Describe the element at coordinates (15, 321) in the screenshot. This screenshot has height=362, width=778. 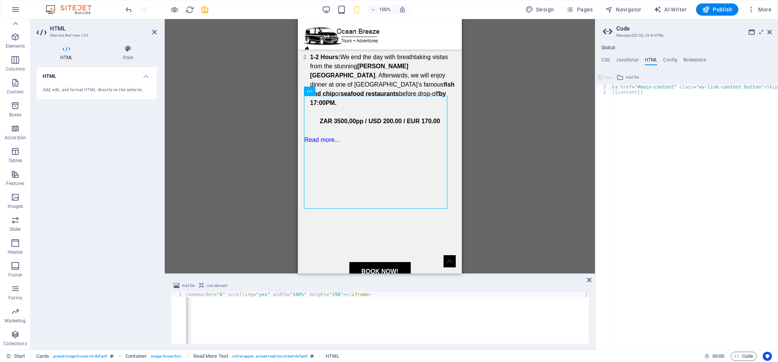
I see `p: Marketing` at that location.